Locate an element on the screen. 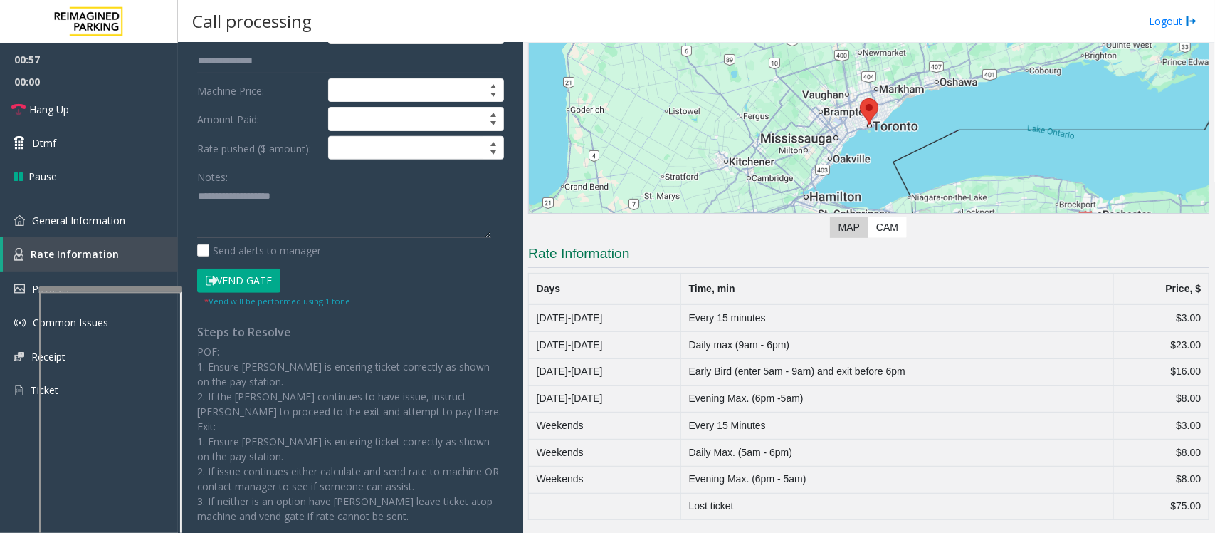 Image resolution: width=1215 pixels, height=533 pixels. th: Time, min is located at coordinates (898, 289).